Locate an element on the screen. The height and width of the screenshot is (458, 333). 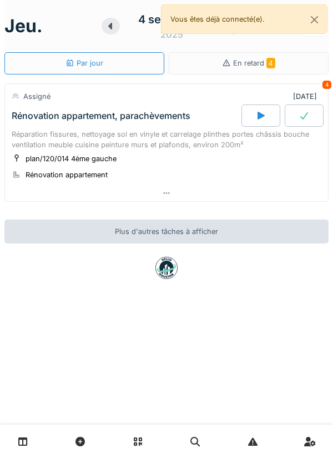
div: Réparation fissures, nettoyage sol en vinyle et carrelage plinthes portes châssis bouche ventilat... is located at coordinates (167, 139).